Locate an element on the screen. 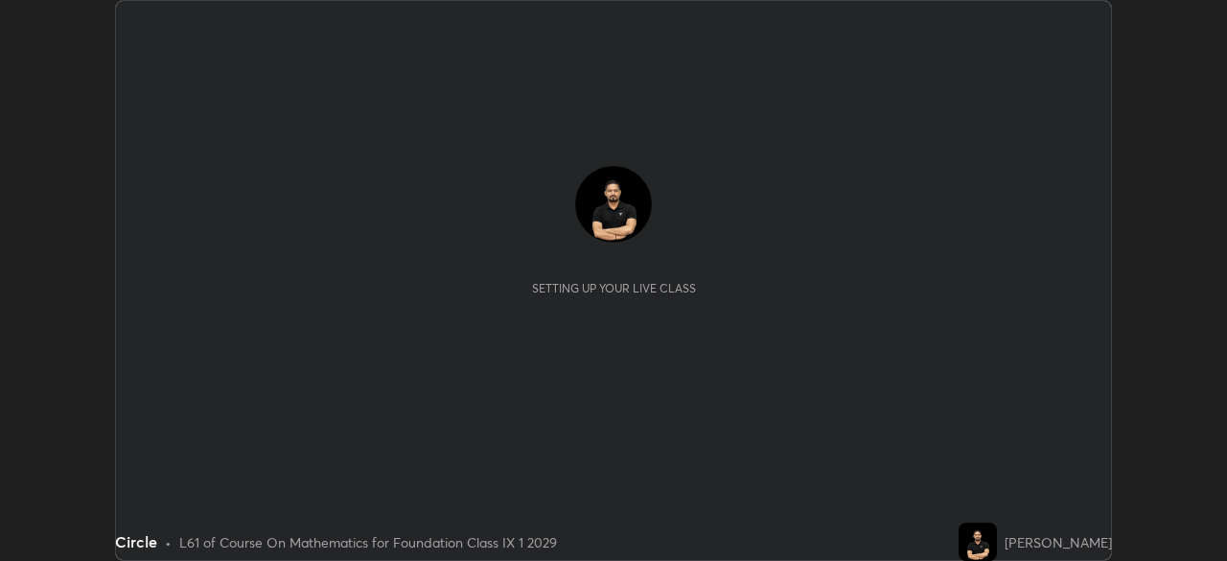 The image size is (1227, 561). div: Circle is located at coordinates (136, 542).